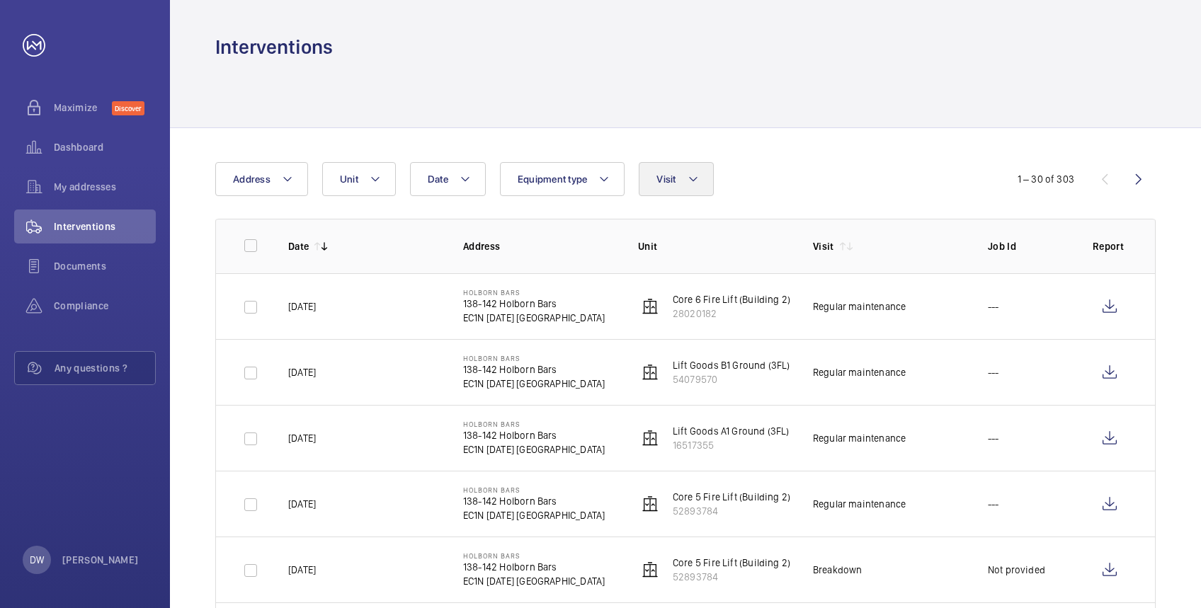 This screenshot has width=1201, height=608. Describe the element at coordinates (539, 246) in the screenshot. I see `p: Address` at that location.